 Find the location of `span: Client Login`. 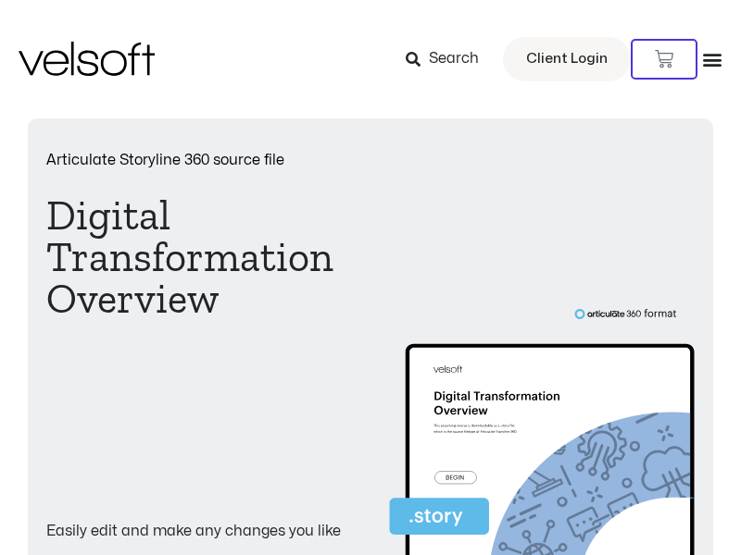

span: Client Login is located at coordinates (567, 59).